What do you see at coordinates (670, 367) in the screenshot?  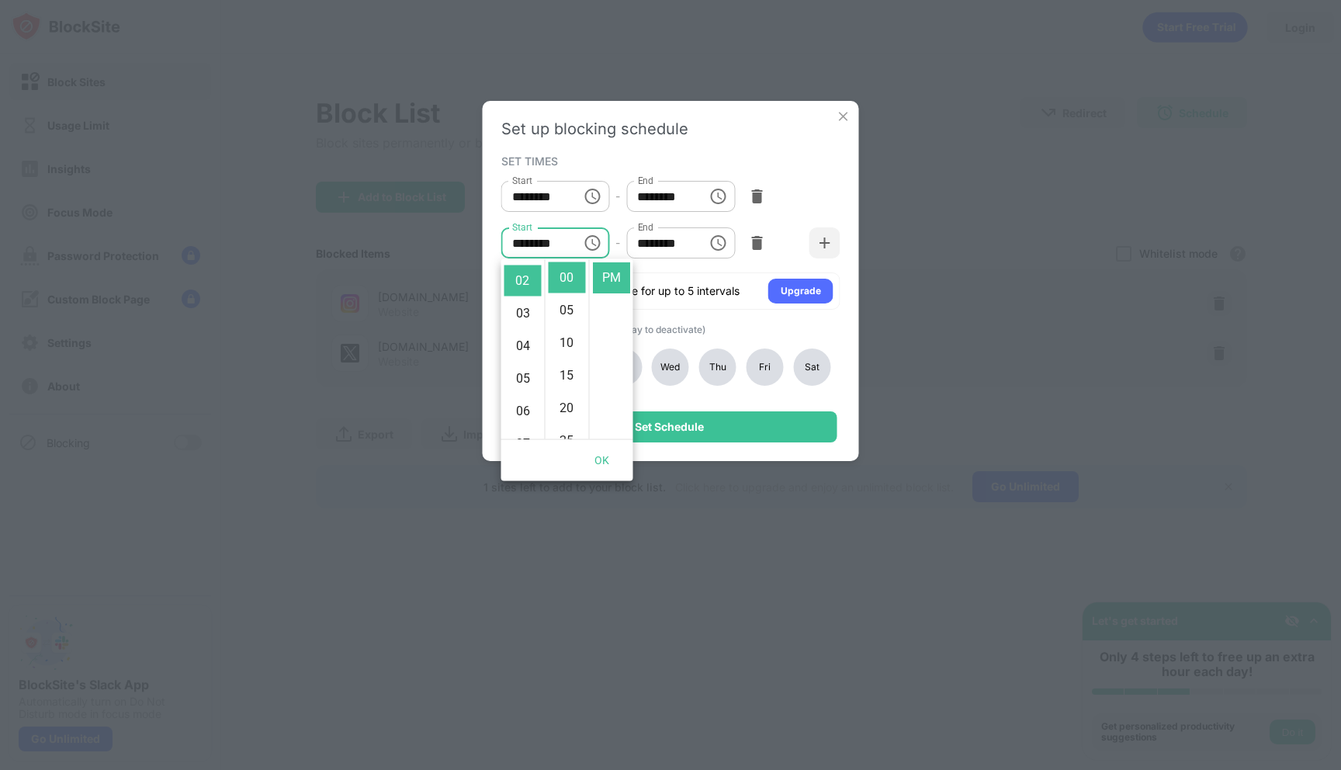 I see `div: Wed` at bounding box center [670, 367].